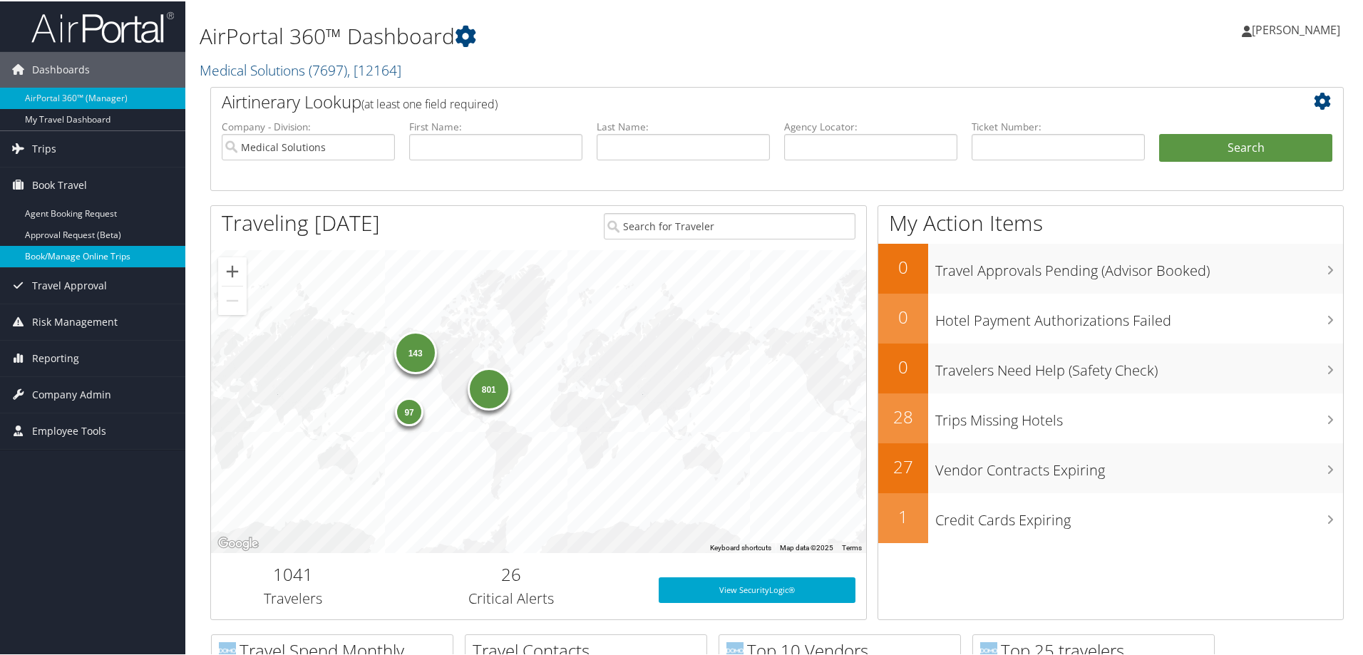  I want to click on h3: Credit Cards Expiring, so click(1139, 515).